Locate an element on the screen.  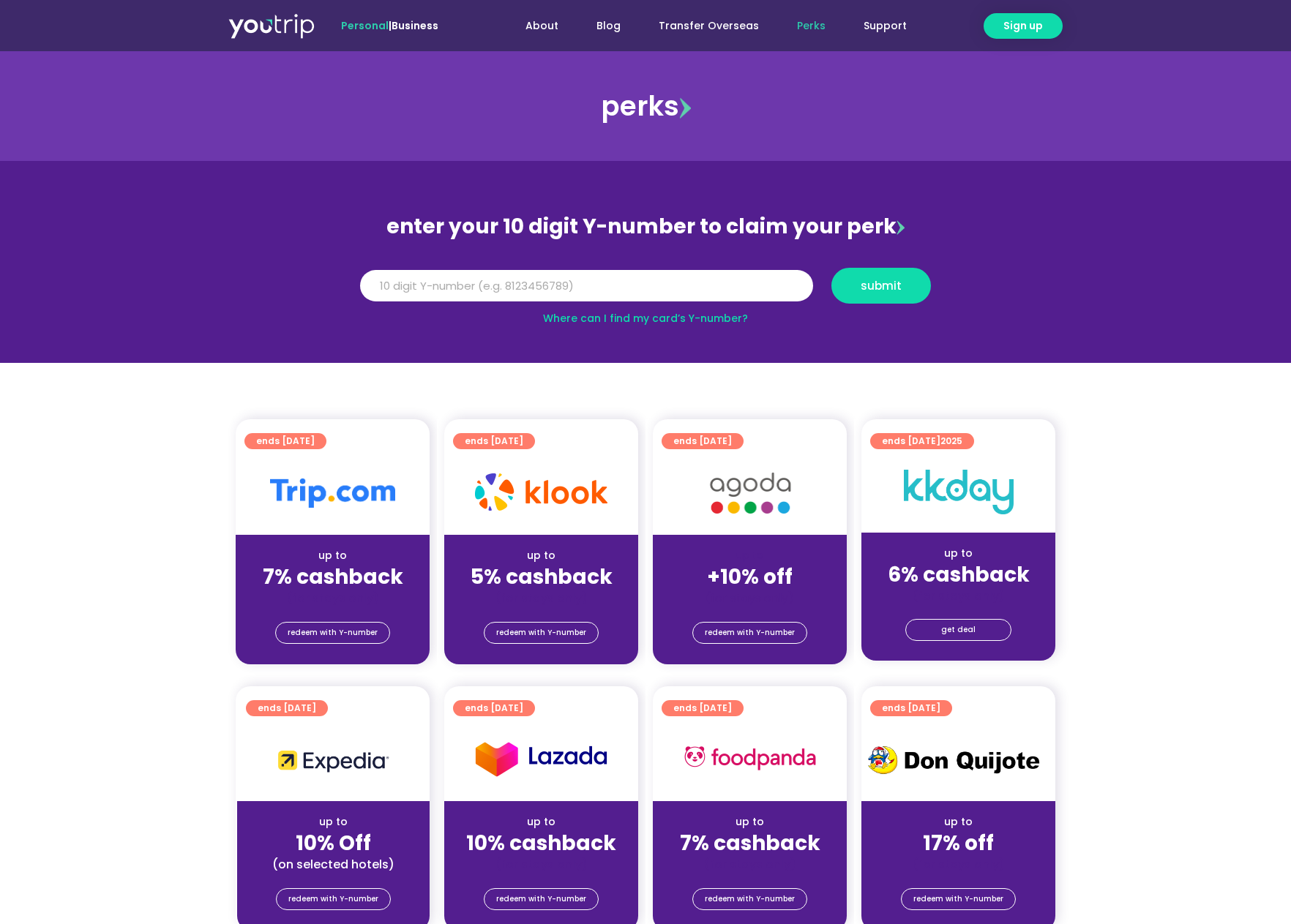
a: Transfer Overseas is located at coordinates (708, 26).